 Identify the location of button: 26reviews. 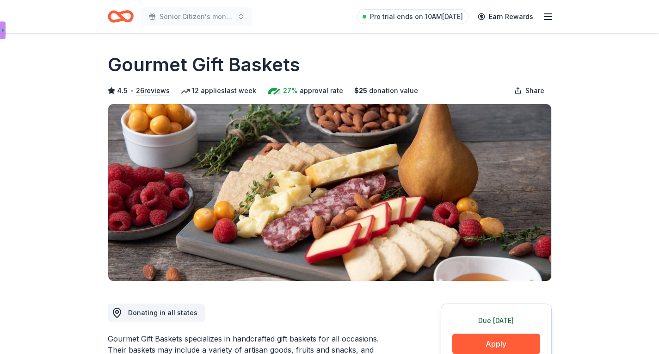
(153, 91).